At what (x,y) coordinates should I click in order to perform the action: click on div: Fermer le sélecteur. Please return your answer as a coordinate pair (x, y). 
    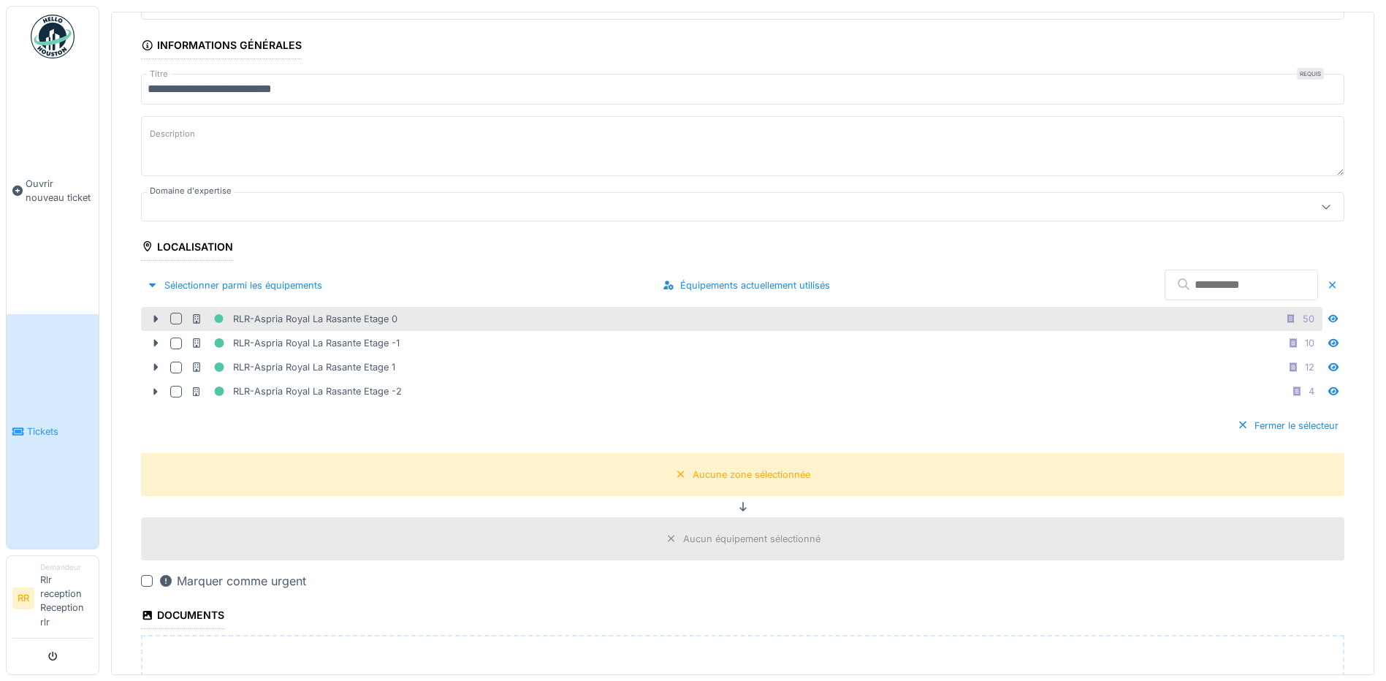
    Looking at the image, I should click on (1287, 425).